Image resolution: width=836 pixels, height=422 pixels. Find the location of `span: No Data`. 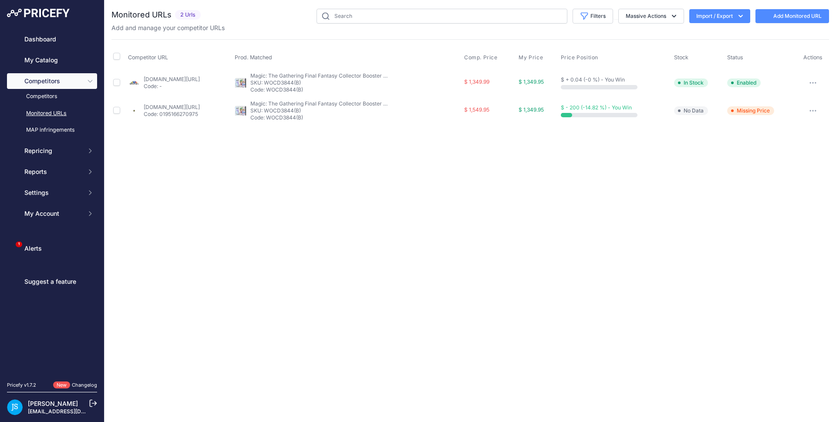

span: No Data is located at coordinates (691, 111).